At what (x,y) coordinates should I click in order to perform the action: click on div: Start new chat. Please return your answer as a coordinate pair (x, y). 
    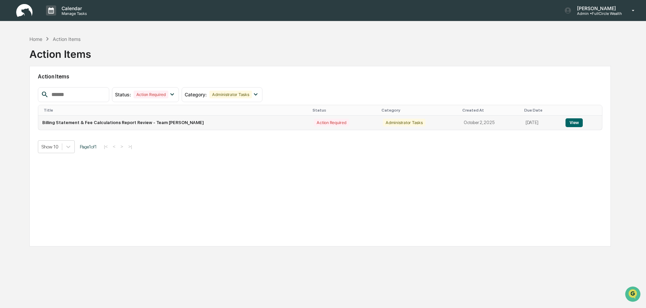
    Looking at the image, I should click on (67, 55).